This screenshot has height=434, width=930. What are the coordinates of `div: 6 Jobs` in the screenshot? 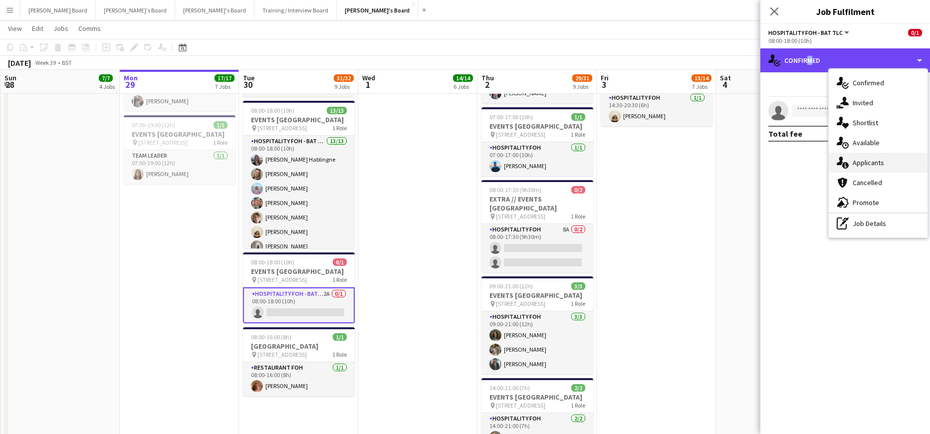 It's located at (463, 86).